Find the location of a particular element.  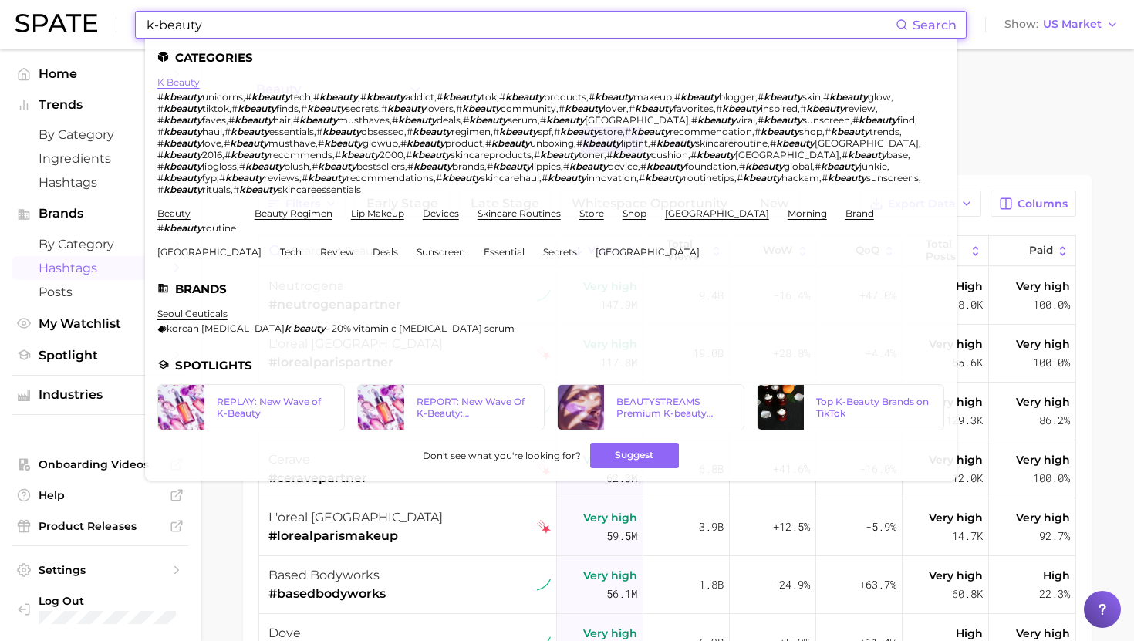

span: favorites is located at coordinates (693, 108).